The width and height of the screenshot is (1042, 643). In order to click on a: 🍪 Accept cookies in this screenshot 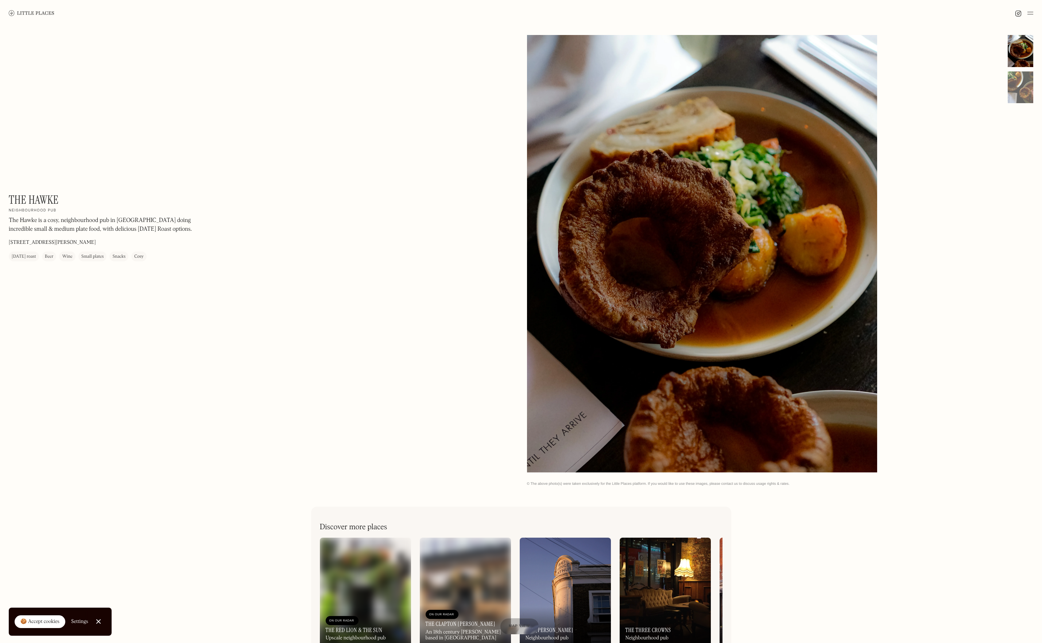, I will do `click(40, 622)`.